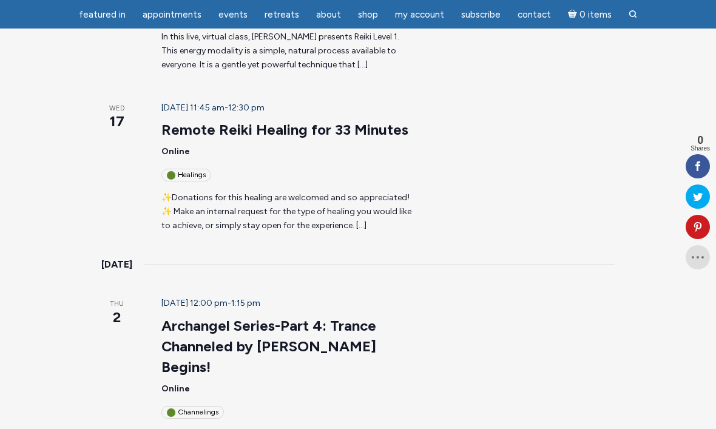  Describe the element at coordinates (368, 15) in the screenshot. I see `a: Shop` at that location.